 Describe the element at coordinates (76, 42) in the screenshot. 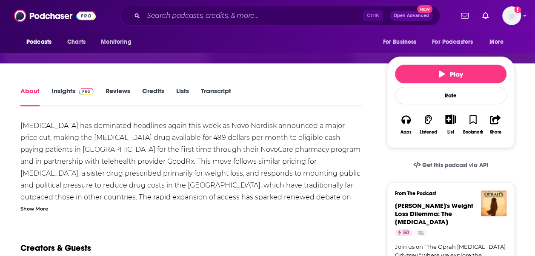

I see `a: Charts` at that location.